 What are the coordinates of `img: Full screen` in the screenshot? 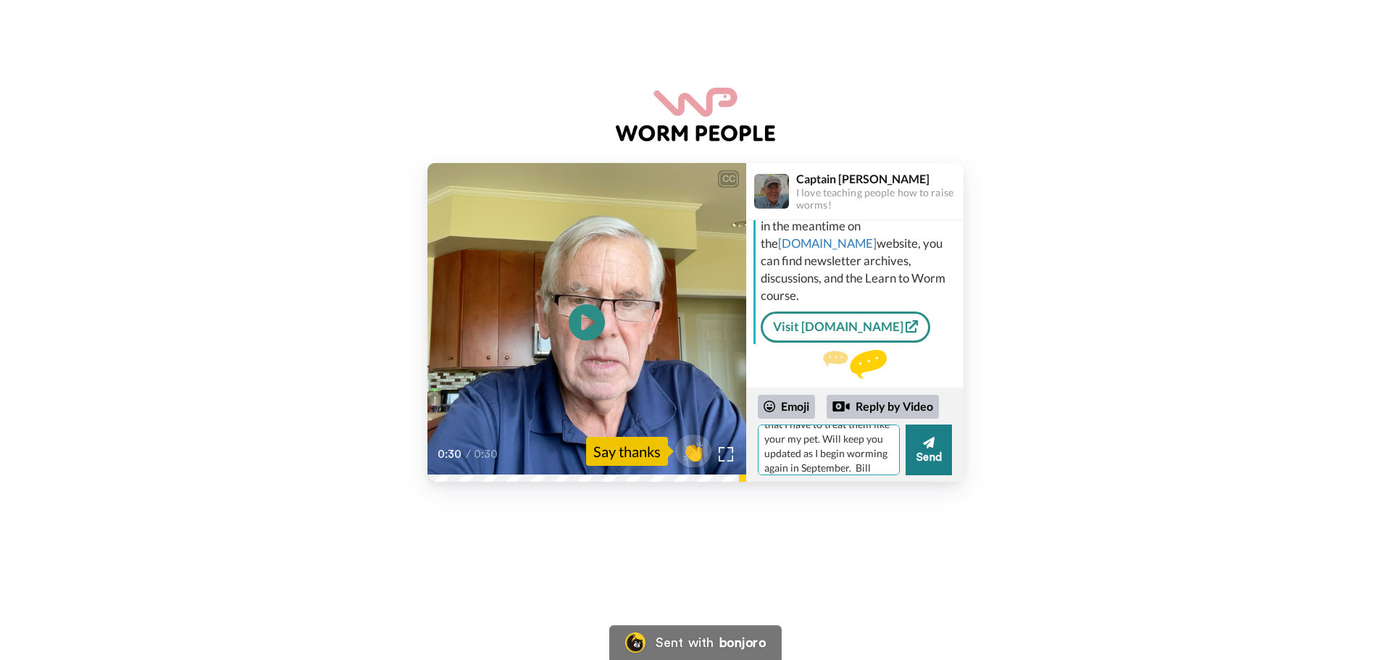 It's located at (726, 454).